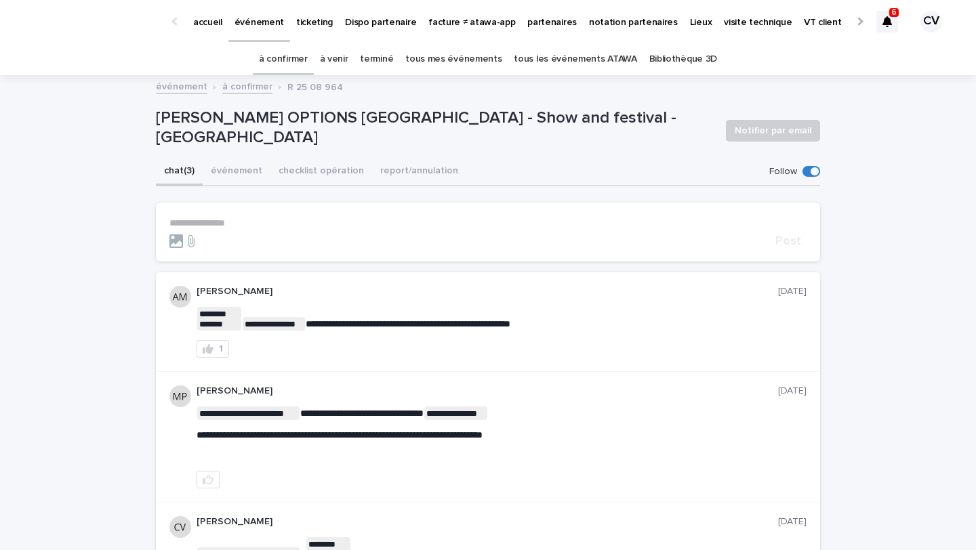  I want to click on a: tous mes événements, so click(453, 59).